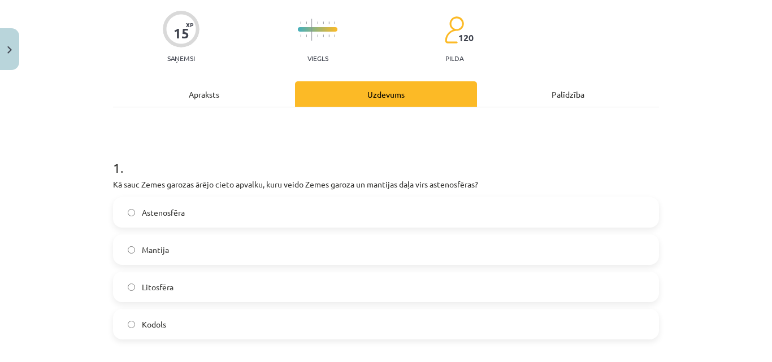  What do you see at coordinates (454, 58) in the screenshot?
I see `p: pilda` at bounding box center [454, 58].